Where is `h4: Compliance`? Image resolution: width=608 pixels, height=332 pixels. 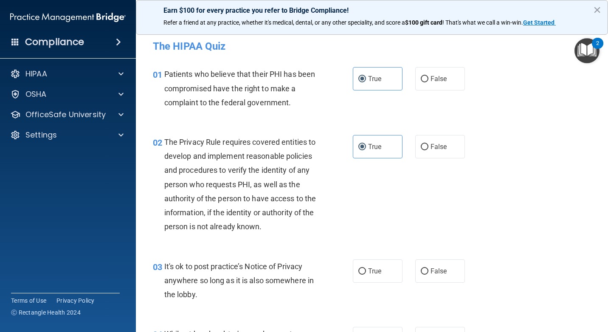
h4: Compliance is located at coordinates (54, 42).